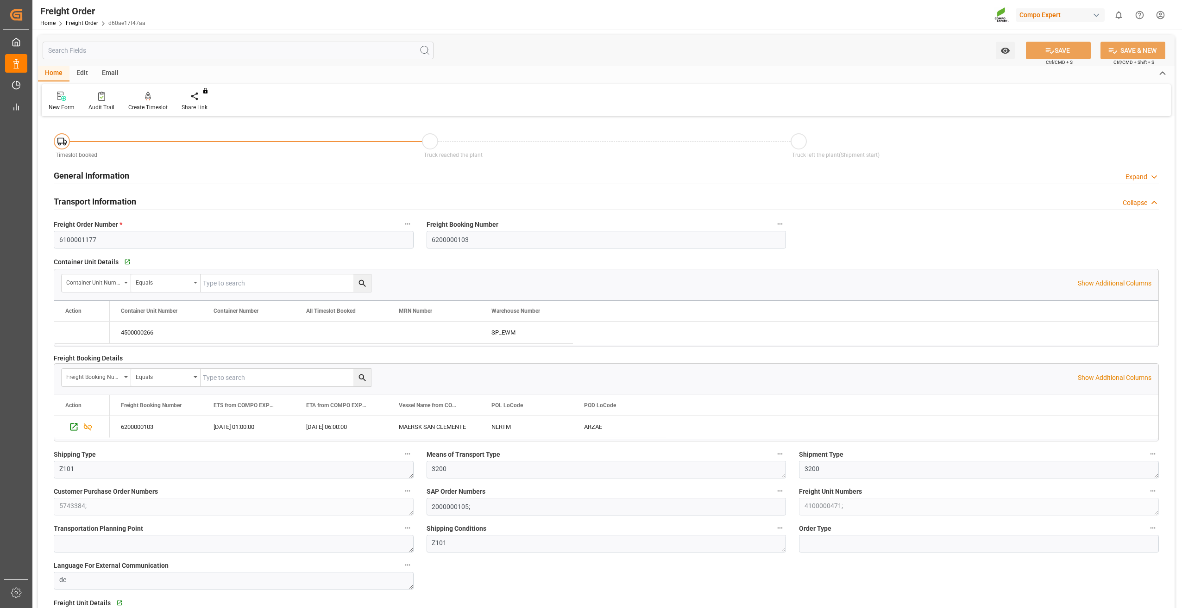 Image resolution: width=1182 pixels, height=608 pixels. Describe the element at coordinates (415, 311) in the screenshot. I see `span: MRN Number` at that location.